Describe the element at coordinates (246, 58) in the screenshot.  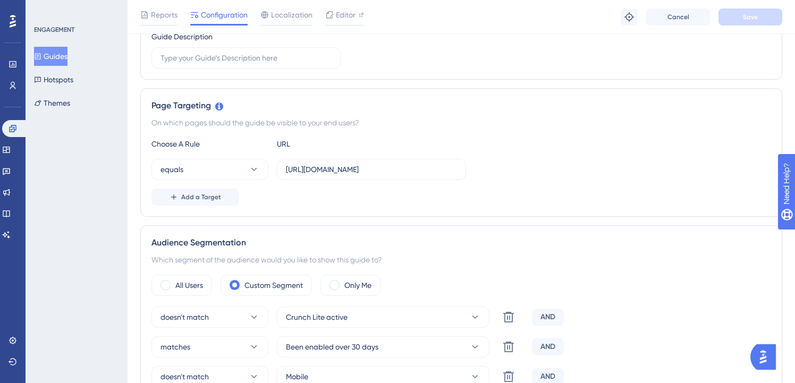
I see `input: Type your Guide’s Description here` at that location.